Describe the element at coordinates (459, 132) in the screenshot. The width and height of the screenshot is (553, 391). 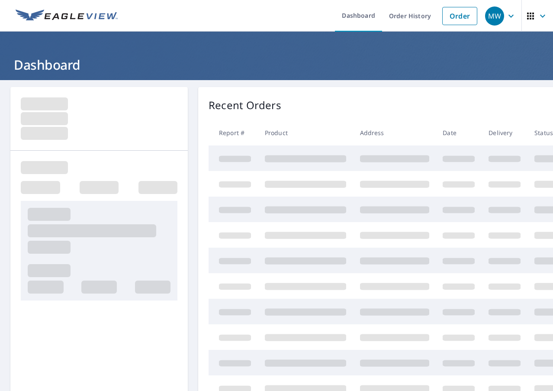
I see `th: Date` at that location.